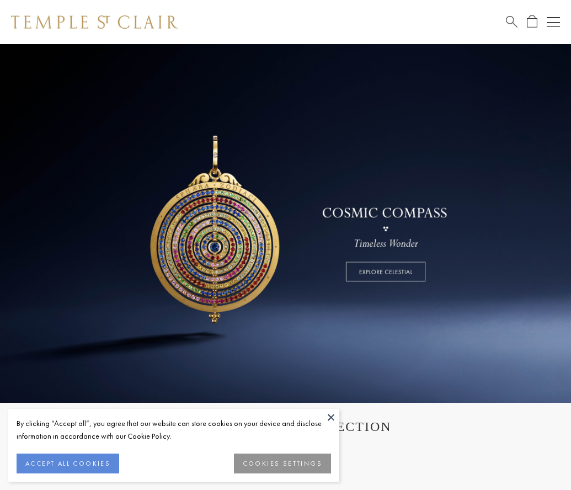 The width and height of the screenshot is (571, 490). What do you see at coordinates (532, 22) in the screenshot?
I see `a: Open Shopping Bag` at bounding box center [532, 22].